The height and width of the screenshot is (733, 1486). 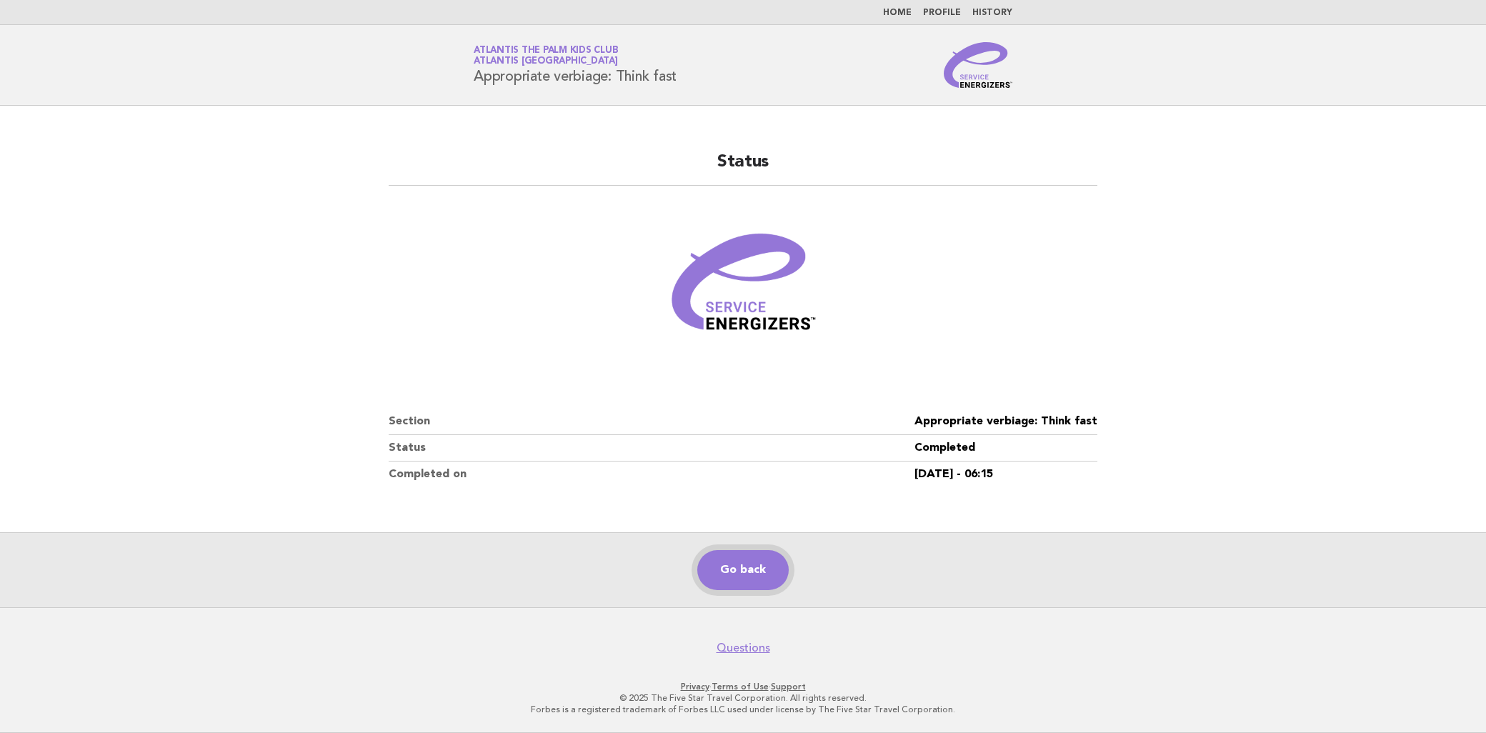 I want to click on dd: Appropriate verbiage: Think fast, so click(x=1006, y=422).